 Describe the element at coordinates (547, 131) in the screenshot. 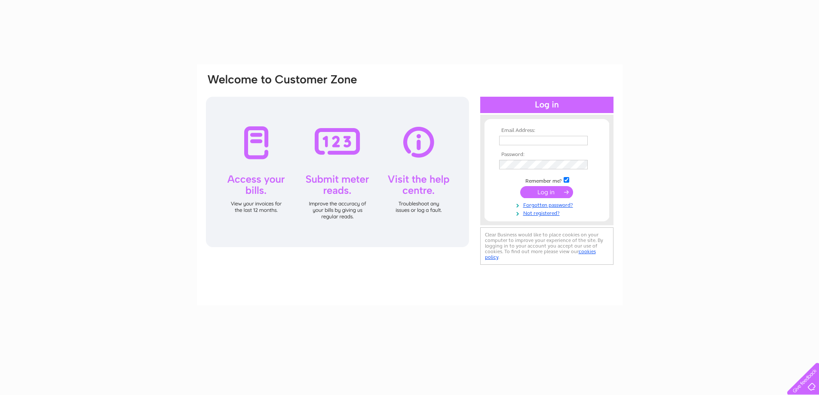

I see `th: Email Address:` at that location.